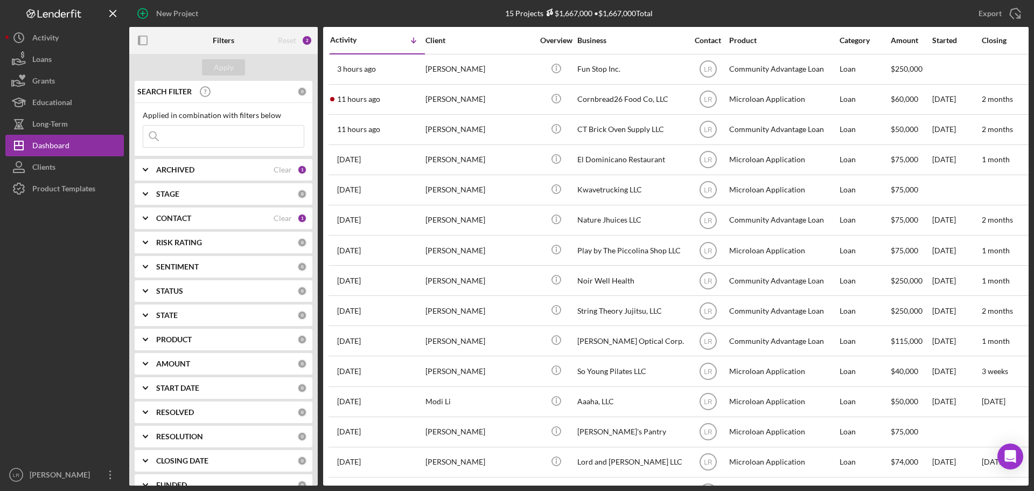 Image resolution: width=1034 pixels, height=491 pixels. What do you see at coordinates (182, 460) in the screenshot?
I see `b: CLOSING DATE` at bounding box center [182, 460].